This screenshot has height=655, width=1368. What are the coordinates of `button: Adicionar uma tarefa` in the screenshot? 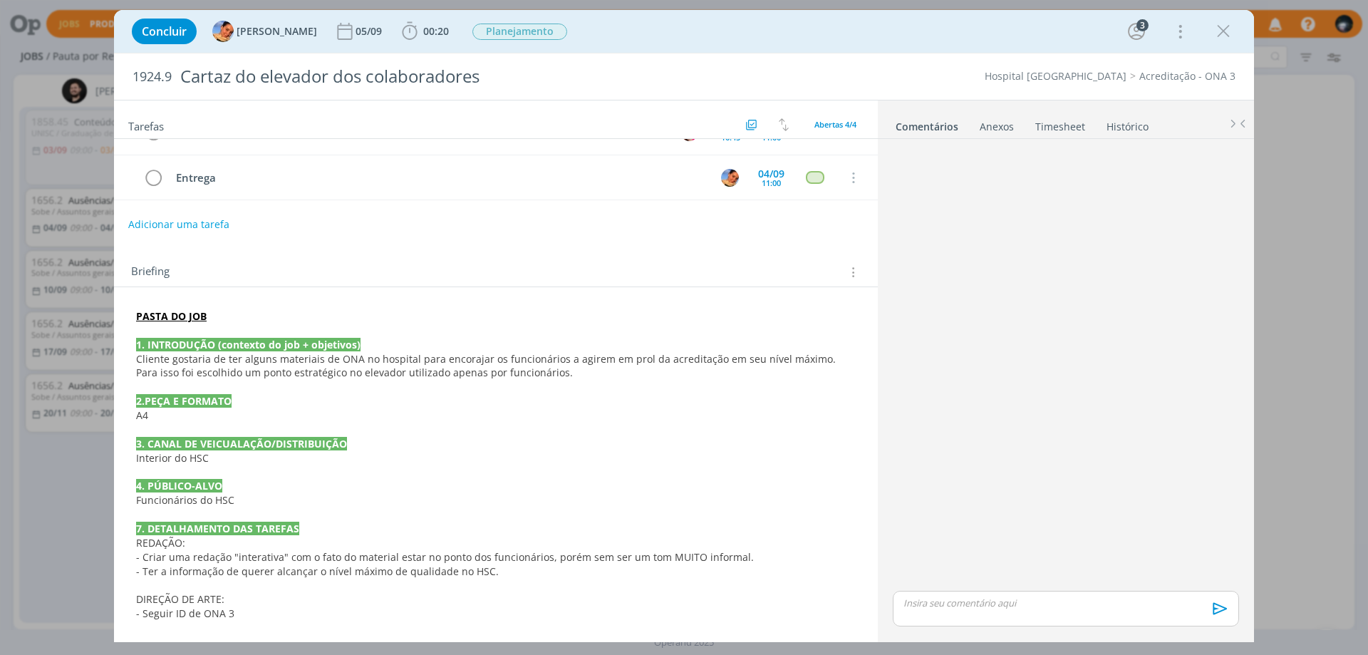 It's located at (179, 224).